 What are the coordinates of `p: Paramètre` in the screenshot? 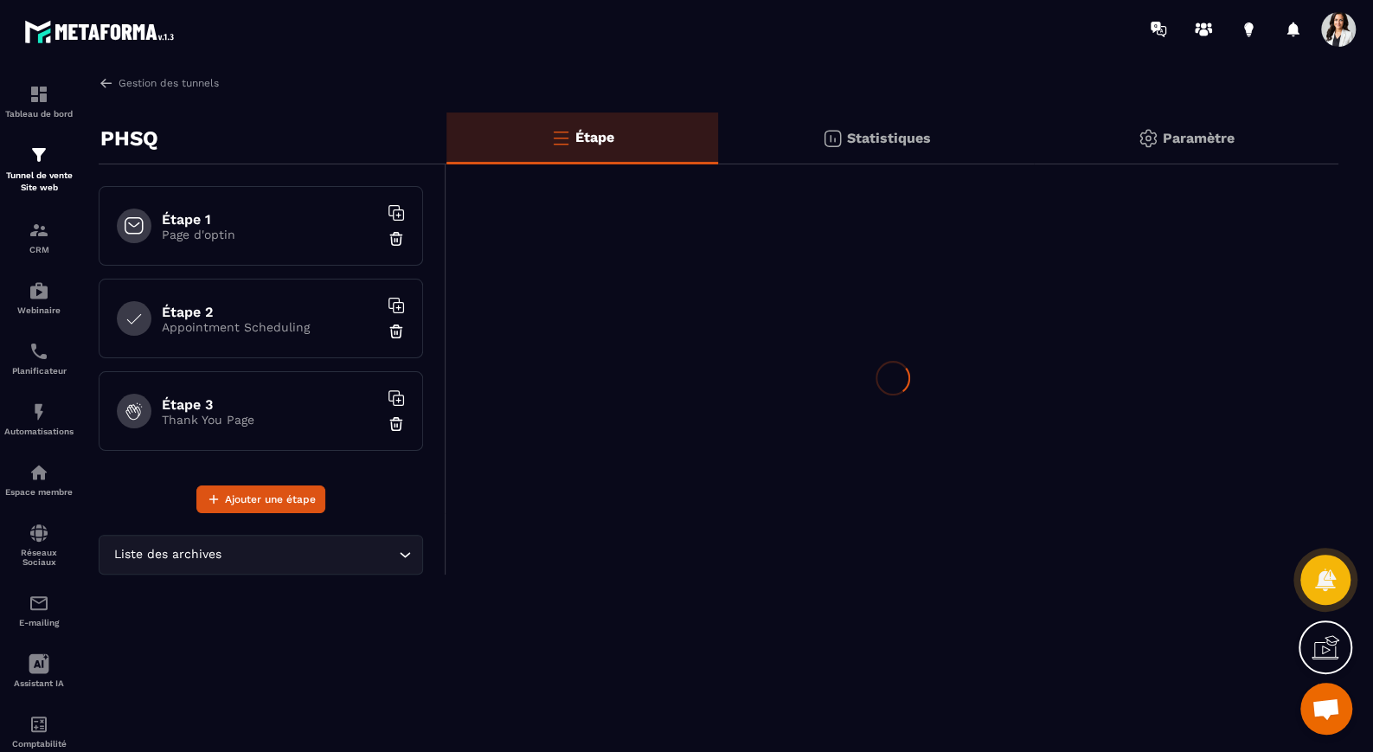 It's located at (1198, 138).